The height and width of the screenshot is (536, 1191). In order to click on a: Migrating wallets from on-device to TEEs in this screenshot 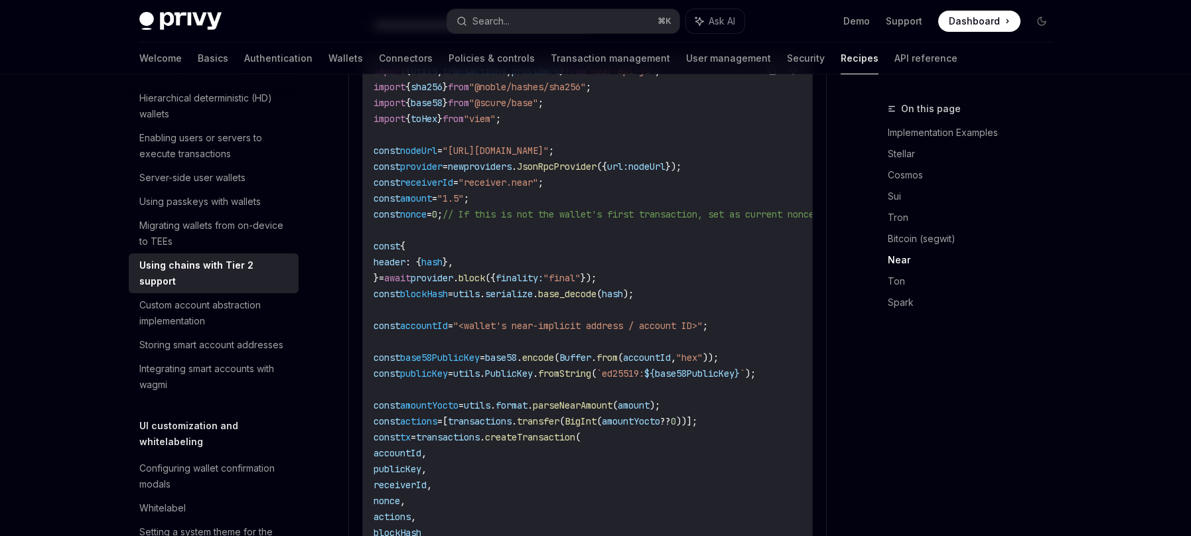, I will do `click(214, 234)`.